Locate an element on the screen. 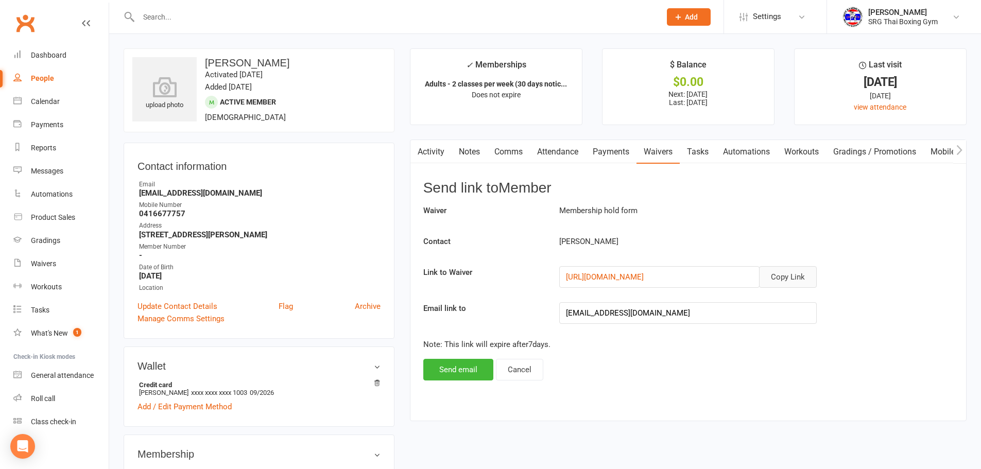 The height and width of the screenshot is (469, 981). span: Active member is located at coordinates (248, 102).